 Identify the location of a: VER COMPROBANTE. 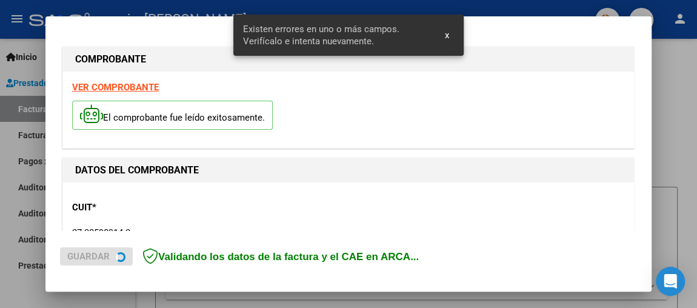
(115, 87).